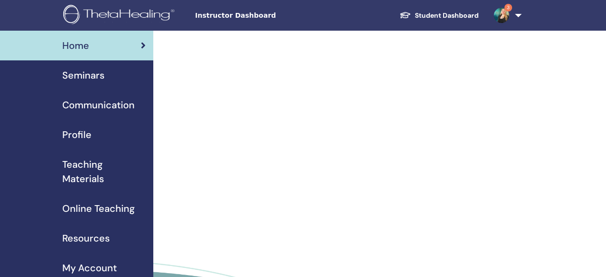 Image resolution: width=606 pixels, height=277 pixels. What do you see at coordinates (120, 15) in the screenshot?
I see `img: logo.png` at bounding box center [120, 15].